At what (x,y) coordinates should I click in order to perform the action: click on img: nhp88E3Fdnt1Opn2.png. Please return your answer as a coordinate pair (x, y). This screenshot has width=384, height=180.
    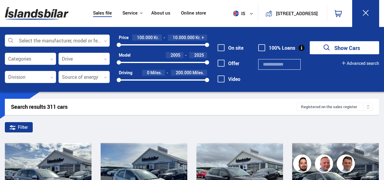
    Looking at the image, I should click on (303, 165).